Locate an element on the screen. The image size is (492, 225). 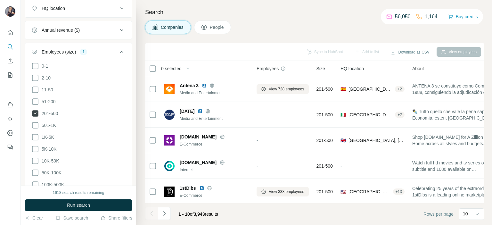
button: Annual revenue ($) is located at coordinates (78, 30).